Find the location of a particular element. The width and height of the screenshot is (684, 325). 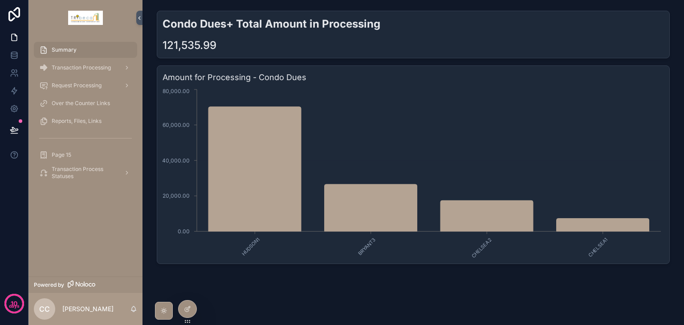

div: 121,535.99 is located at coordinates (189, 45).